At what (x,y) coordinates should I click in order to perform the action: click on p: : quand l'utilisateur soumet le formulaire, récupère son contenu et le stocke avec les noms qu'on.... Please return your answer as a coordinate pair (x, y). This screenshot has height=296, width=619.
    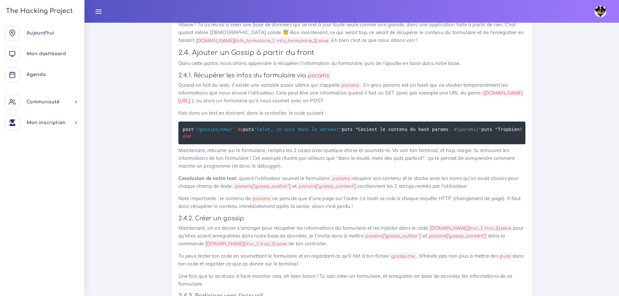
    Looking at the image, I should click on (352, 182).